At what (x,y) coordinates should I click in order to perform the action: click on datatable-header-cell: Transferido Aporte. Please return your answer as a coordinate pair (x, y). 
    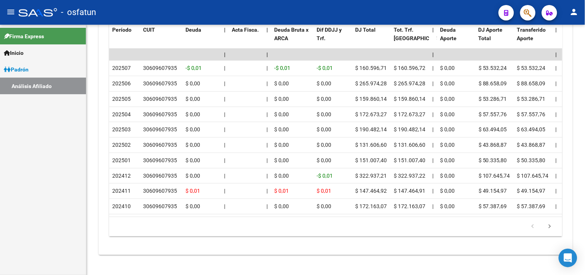
    Looking at the image, I should click on (534, 39).